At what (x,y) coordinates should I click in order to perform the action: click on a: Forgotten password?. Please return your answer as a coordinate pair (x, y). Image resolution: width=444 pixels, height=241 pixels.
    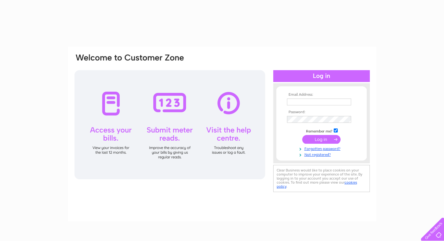
    Looking at the image, I should click on (322, 148).